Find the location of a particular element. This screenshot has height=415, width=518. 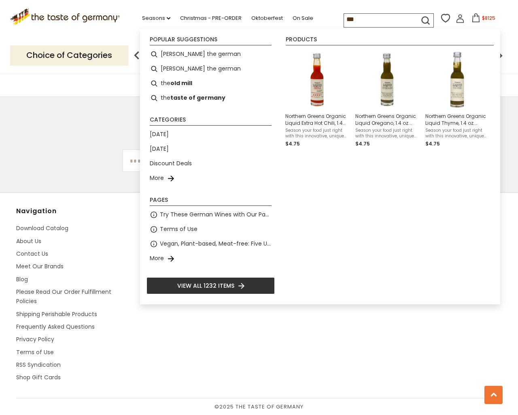

li: Vegan, Plant-based, Meat-free: Five Up and Coming Brands is located at coordinates (211, 244).